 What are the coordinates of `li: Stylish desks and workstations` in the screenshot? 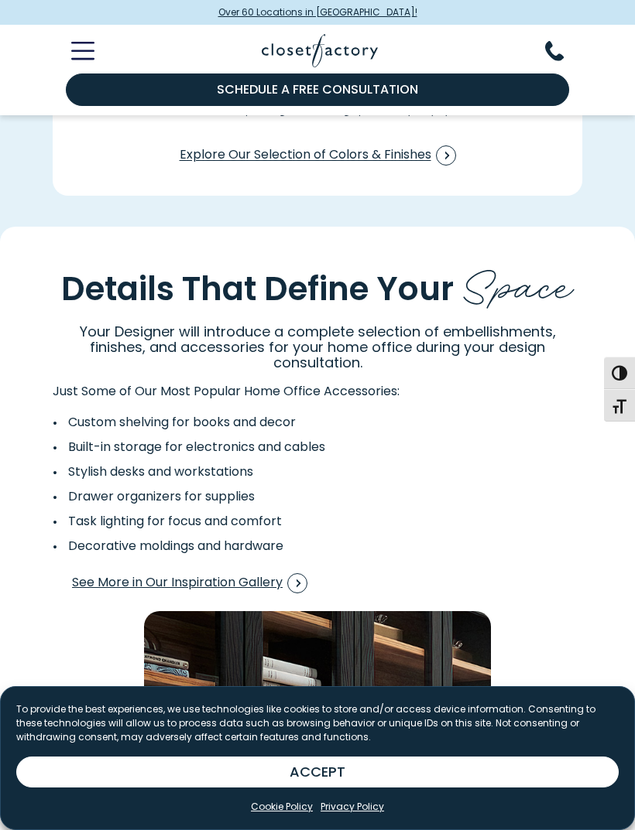 It's located at (317, 472).